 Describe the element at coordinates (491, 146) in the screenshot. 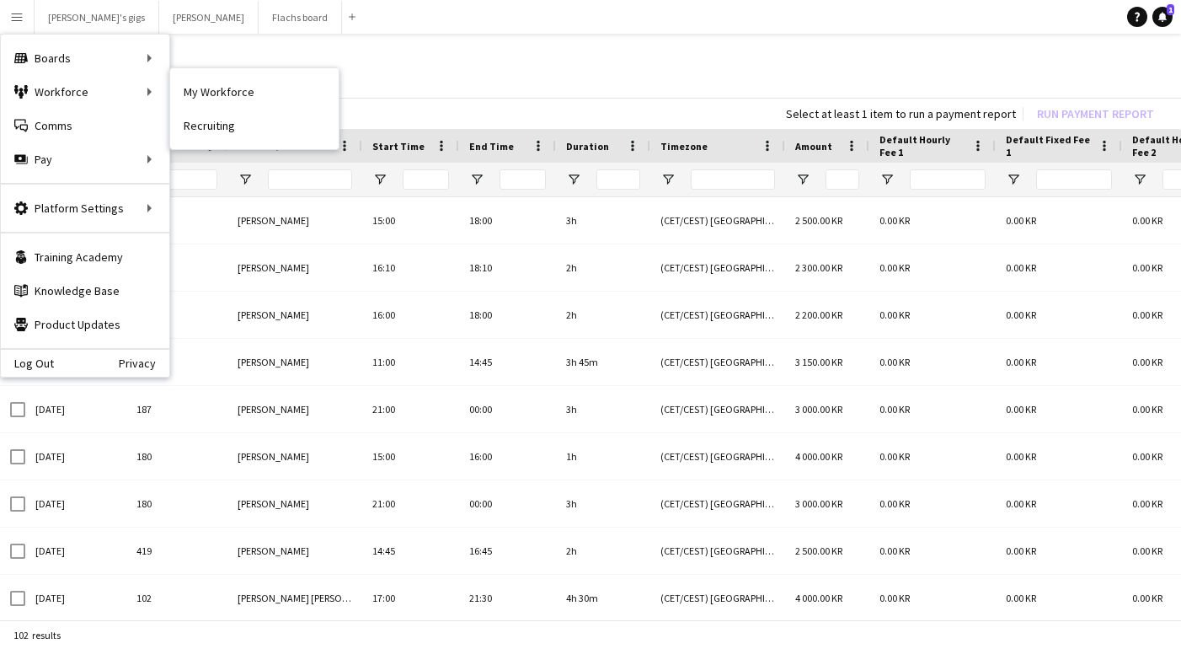

I see `span: End Time` at that location.